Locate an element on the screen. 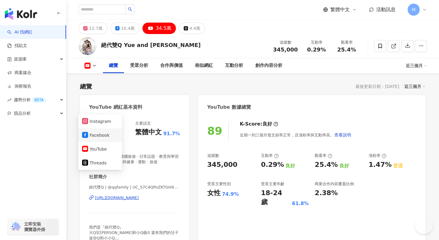  span: 絕代雙Q | @qqfamily | UC_S7C4QPoZKTGH9DBz-1HCw is located at coordinates (134, 188).